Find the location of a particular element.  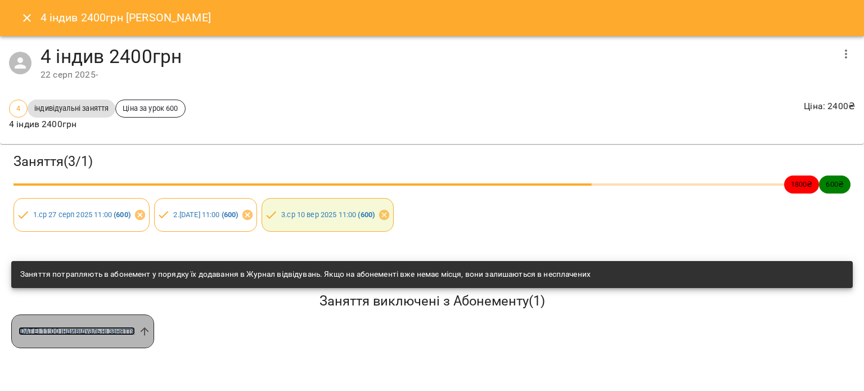

h3: Заняття ( 3 / 1 ) is located at coordinates (432, 161).